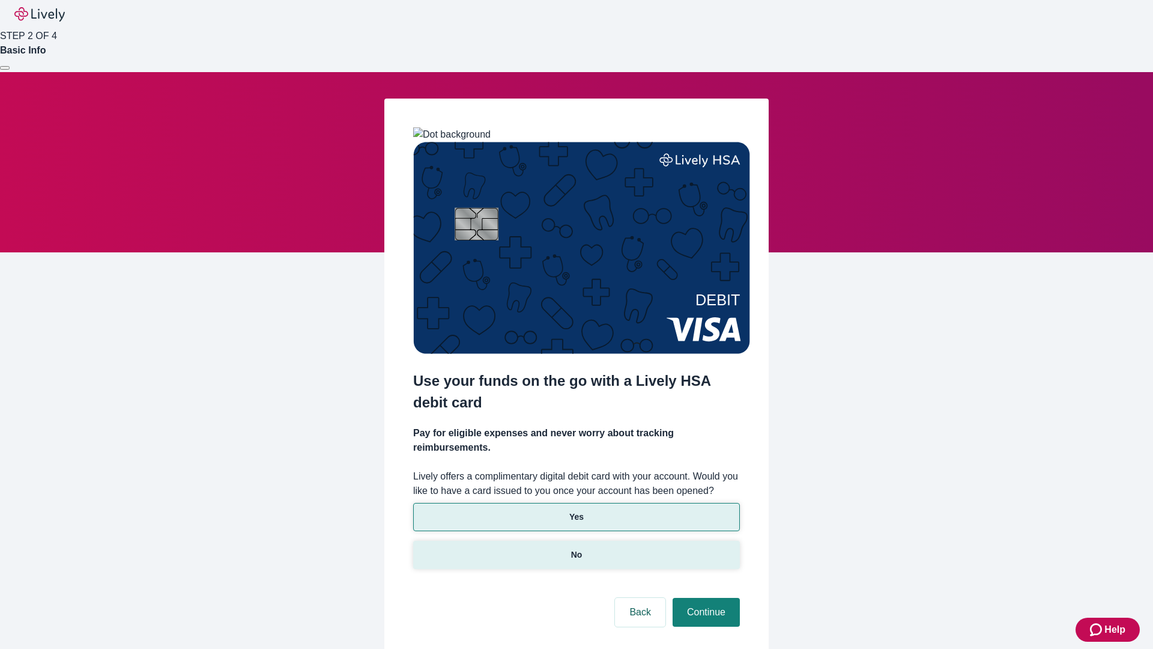  What do you see at coordinates (640, 612) in the screenshot?
I see `button: Back` at bounding box center [640, 612].